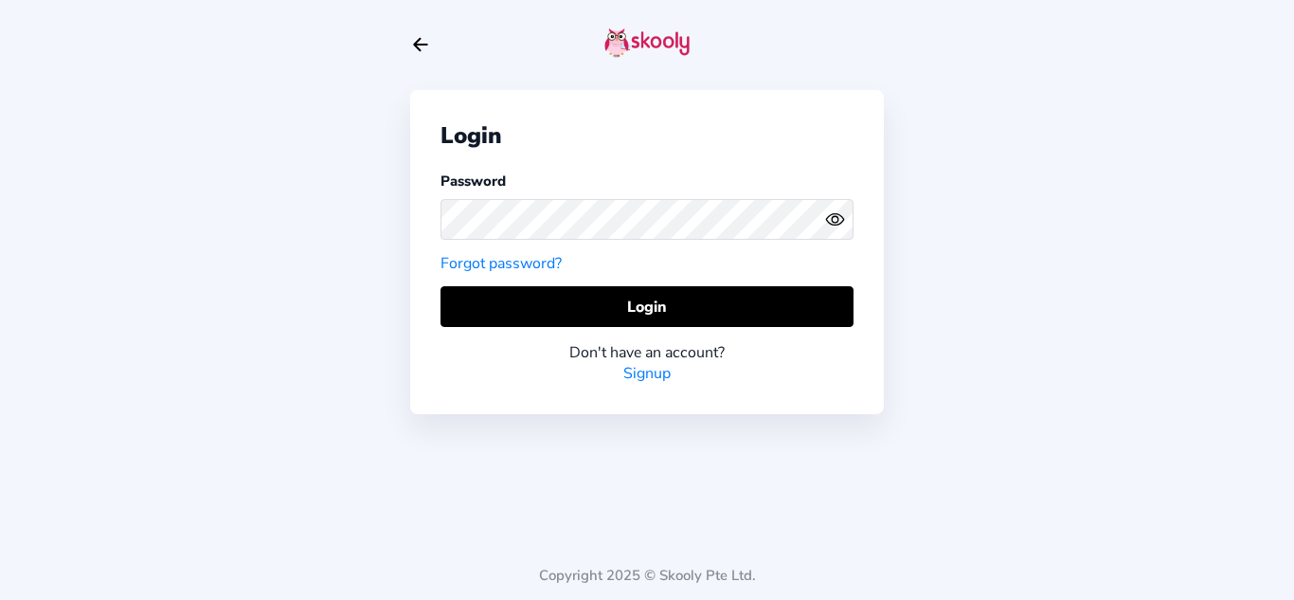  What do you see at coordinates (421, 45) in the screenshot?
I see `ion-icon: arrow back outline` at bounding box center [421, 45].